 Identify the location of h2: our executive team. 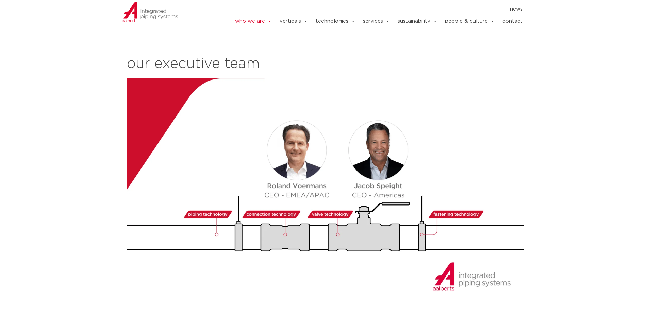
(326, 64).